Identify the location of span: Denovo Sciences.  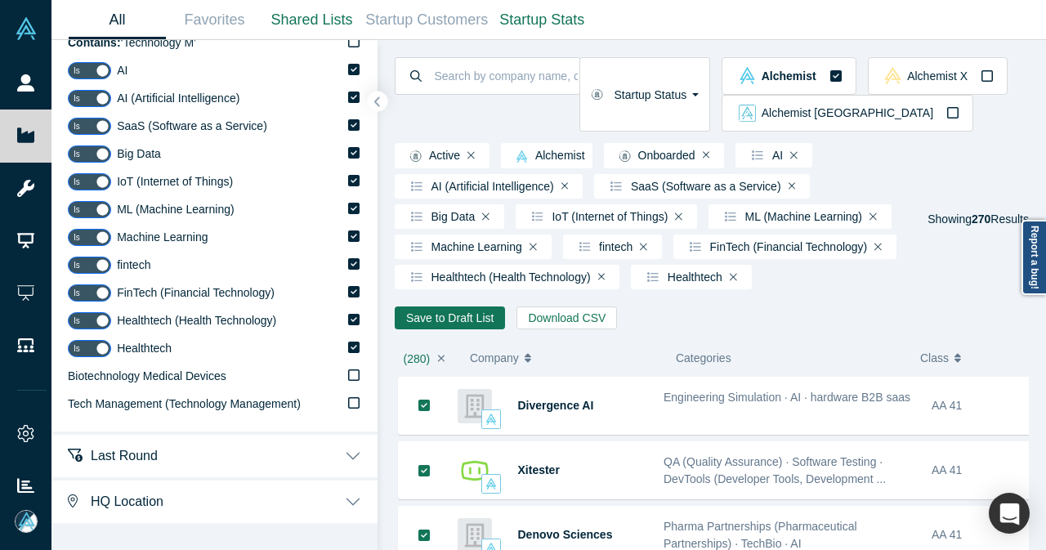
(566, 535).